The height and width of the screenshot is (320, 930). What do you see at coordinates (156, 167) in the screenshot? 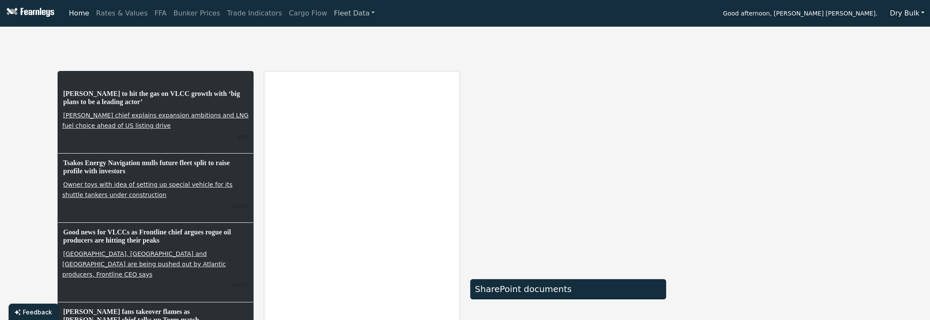
I see `h6: Tsakos Energy Navigation mulls future fleet split to raise profile with investors` at bounding box center [156, 167].